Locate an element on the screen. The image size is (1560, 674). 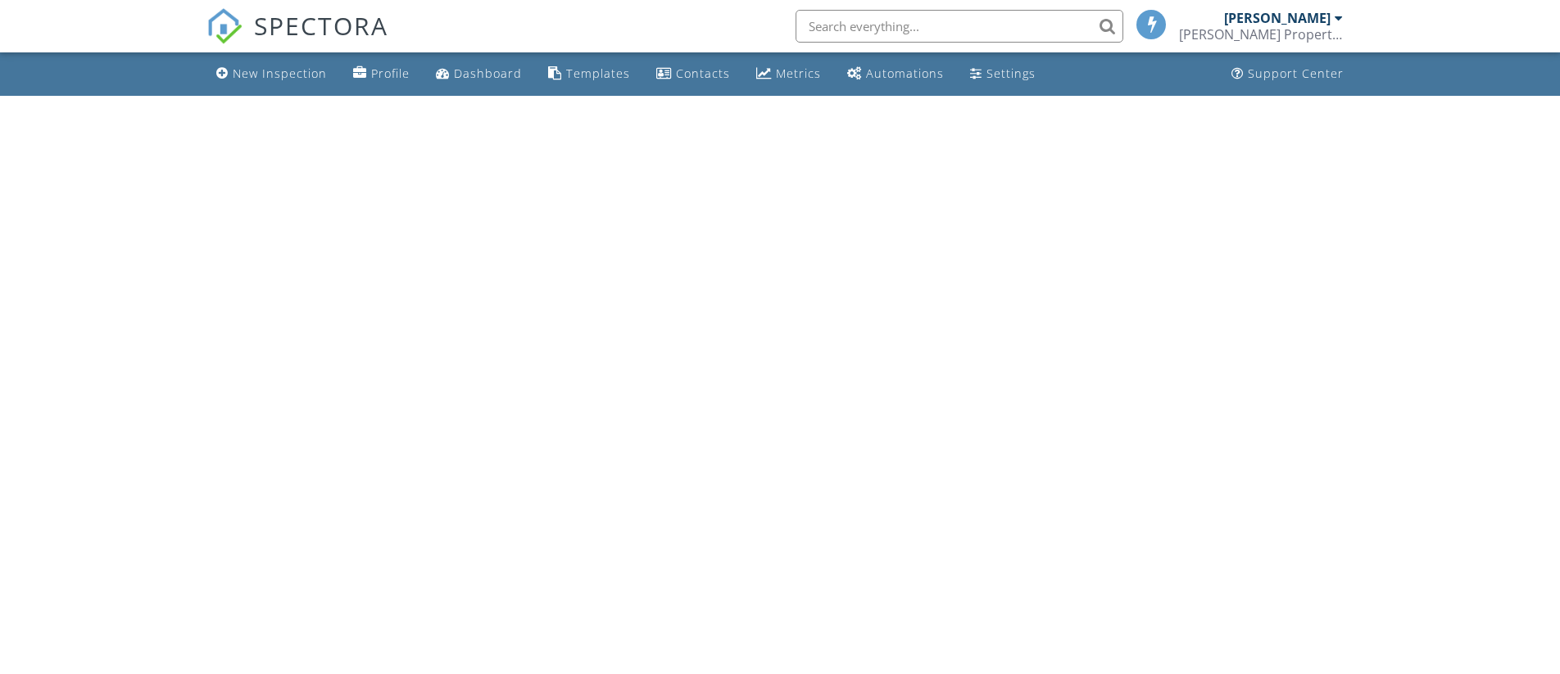
a: Contacts is located at coordinates (693, 74).